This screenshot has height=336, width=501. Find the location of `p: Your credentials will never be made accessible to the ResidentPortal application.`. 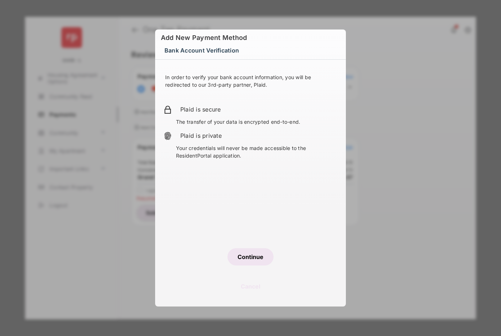

p: Your credentials will never be made accessible to the ResidentPortal application. is located at coordinates (256, 152).